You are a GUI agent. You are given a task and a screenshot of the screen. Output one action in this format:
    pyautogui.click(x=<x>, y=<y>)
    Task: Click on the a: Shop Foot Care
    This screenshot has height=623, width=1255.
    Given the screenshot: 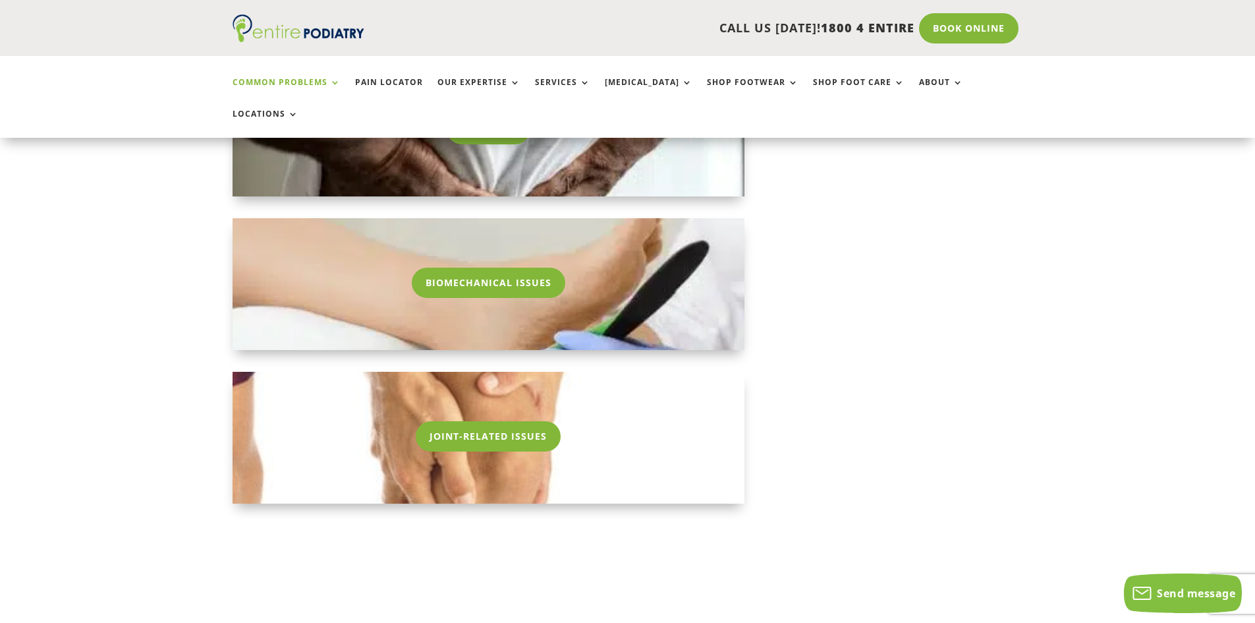 What is the action you would take?
    pyautogui.click(x=859, y=92)
    